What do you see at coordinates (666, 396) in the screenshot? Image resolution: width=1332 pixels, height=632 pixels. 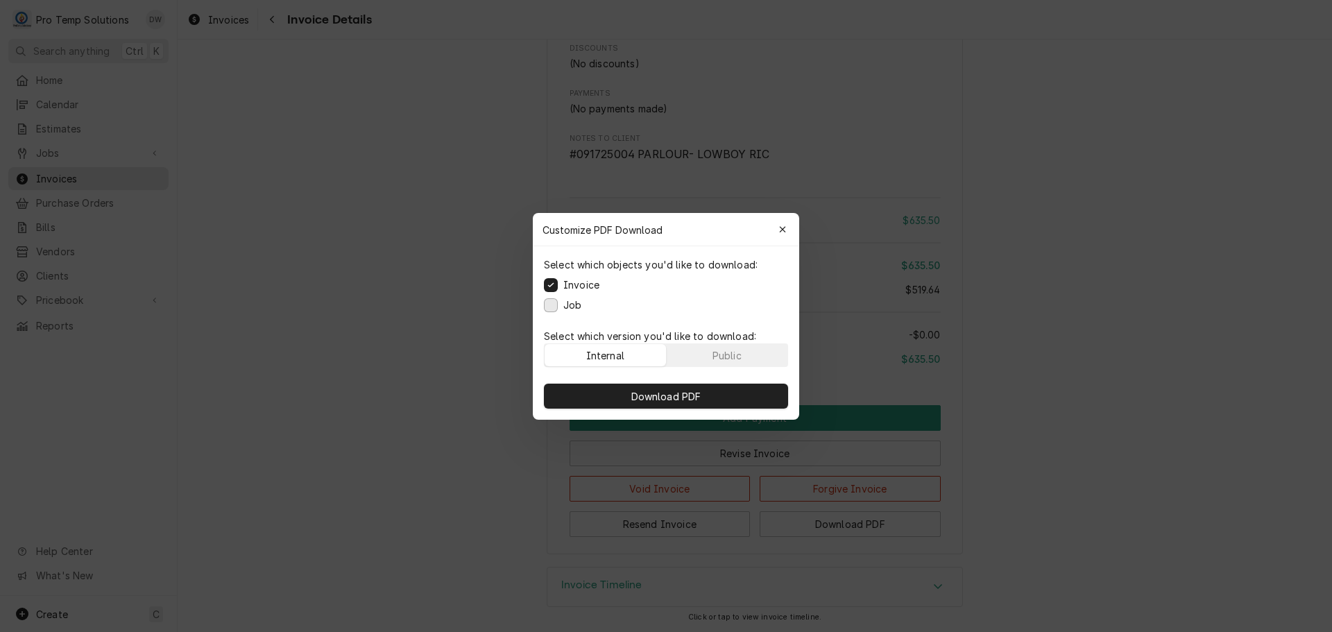 I see `button: Download PDF` at bounding box center [666, 396].